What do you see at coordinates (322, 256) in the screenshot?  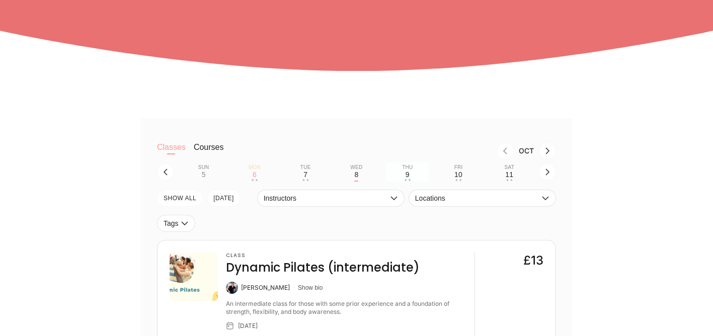 I see `h3: Class` at bounding box center [322, 256].